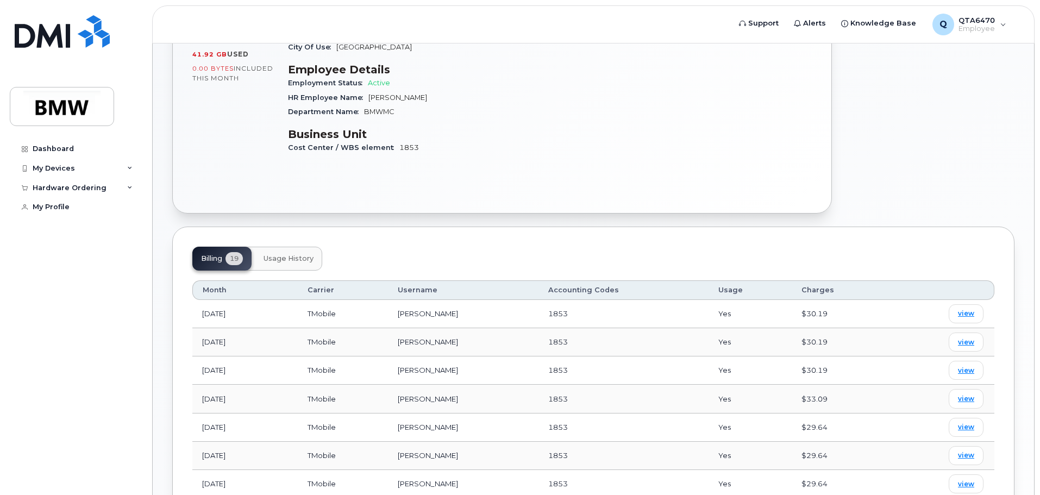 The image size is (1040, 495). I want to click on th: Usage, so click(750, 290).